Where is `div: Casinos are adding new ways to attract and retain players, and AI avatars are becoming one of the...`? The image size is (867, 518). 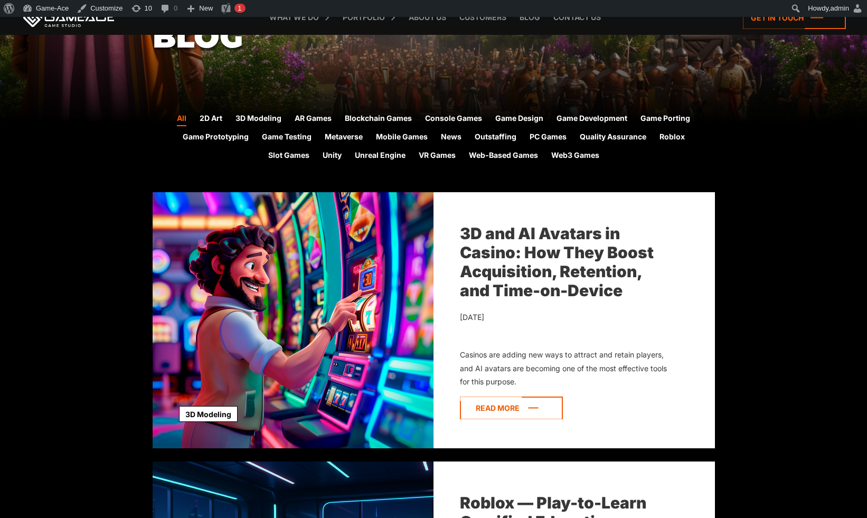
div: Casinos are adding new ways to attract and retain players, and AI avatars are becoming one of the... is located at coordinates (563, 368).